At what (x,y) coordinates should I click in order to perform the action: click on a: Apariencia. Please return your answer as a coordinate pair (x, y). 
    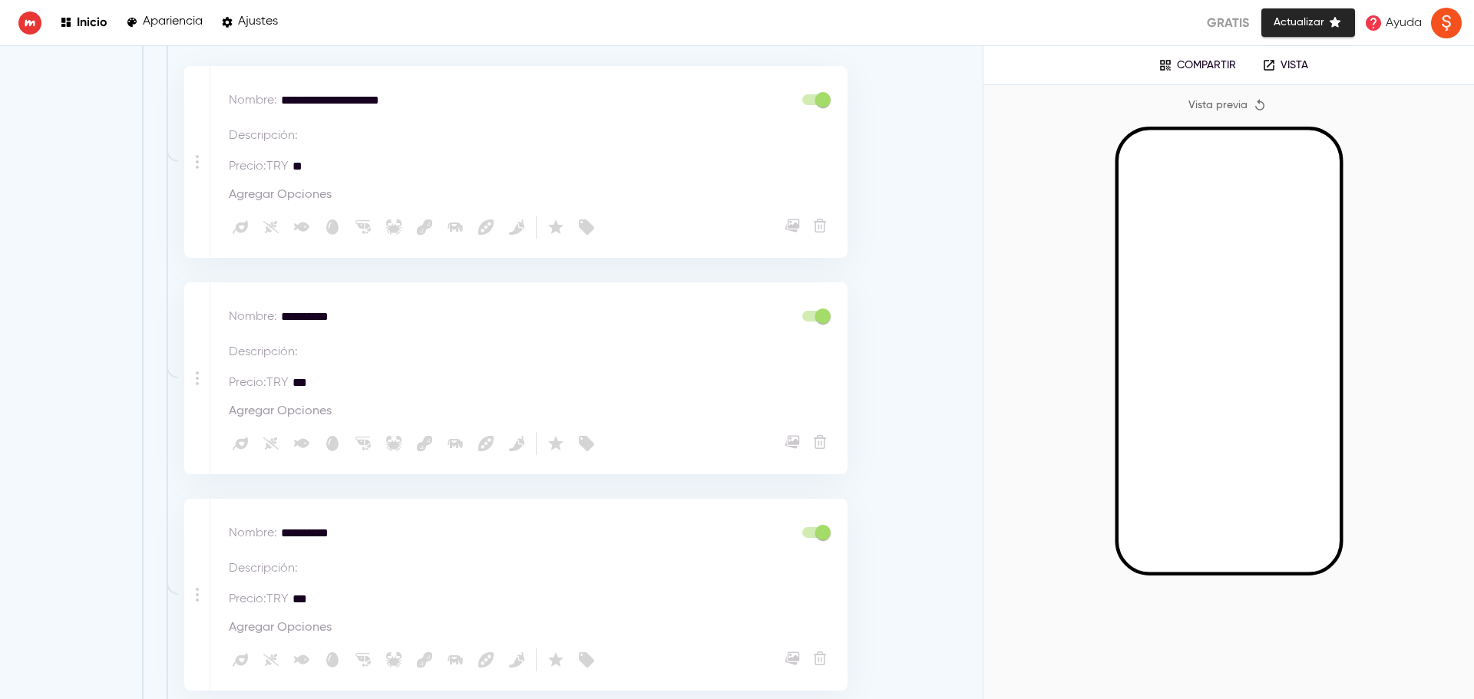
    Looking at the image, I should click on (164, 22).